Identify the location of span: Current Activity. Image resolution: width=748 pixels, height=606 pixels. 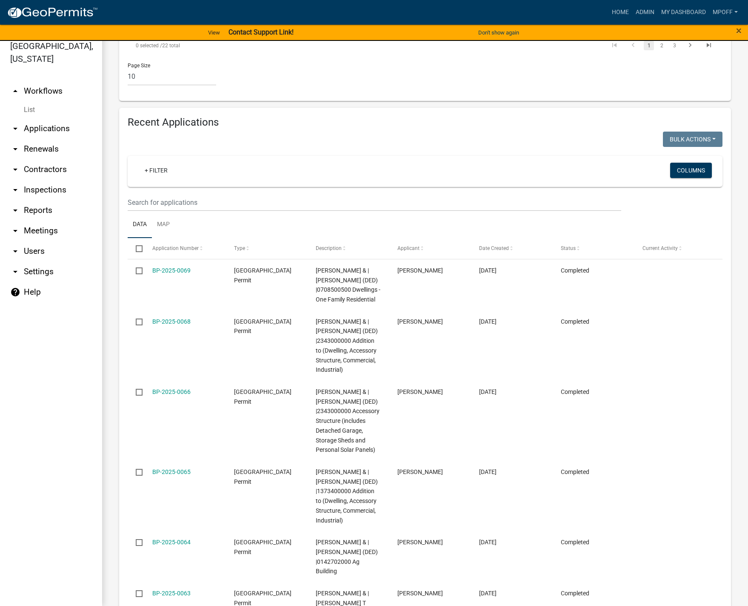
(660, 248).